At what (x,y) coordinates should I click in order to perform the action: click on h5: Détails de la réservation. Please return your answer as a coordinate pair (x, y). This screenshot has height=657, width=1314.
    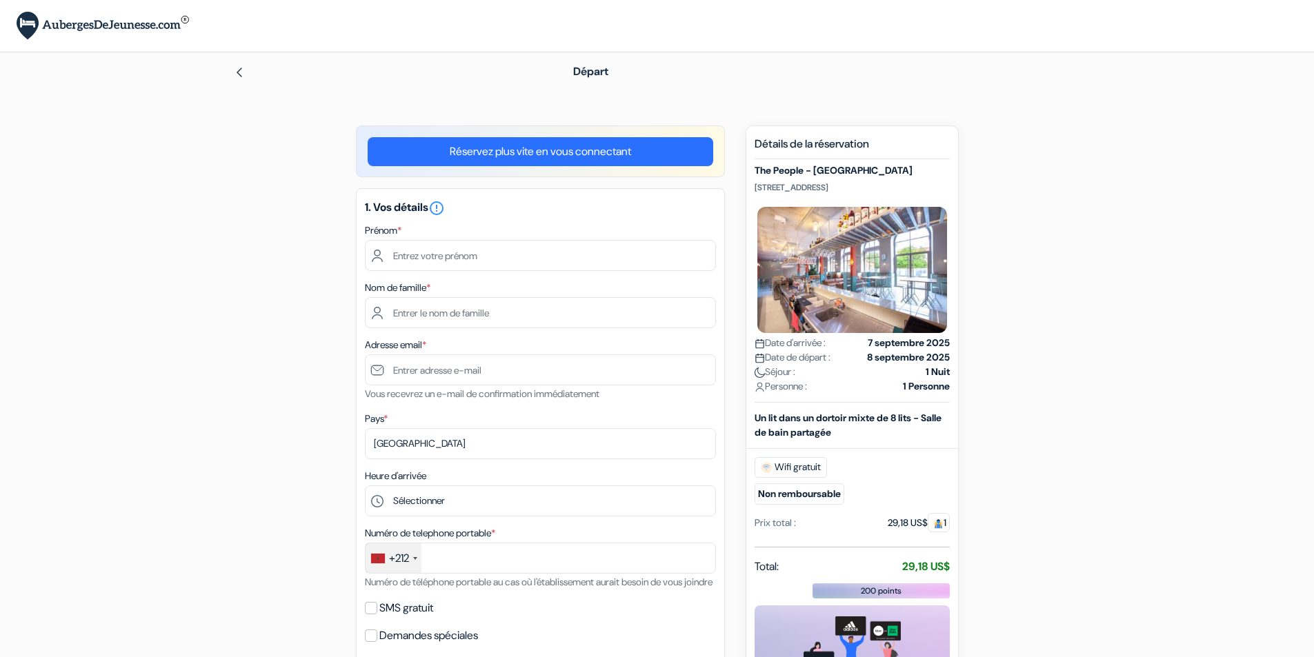
    Looking at the image, I should click on (852, 148).